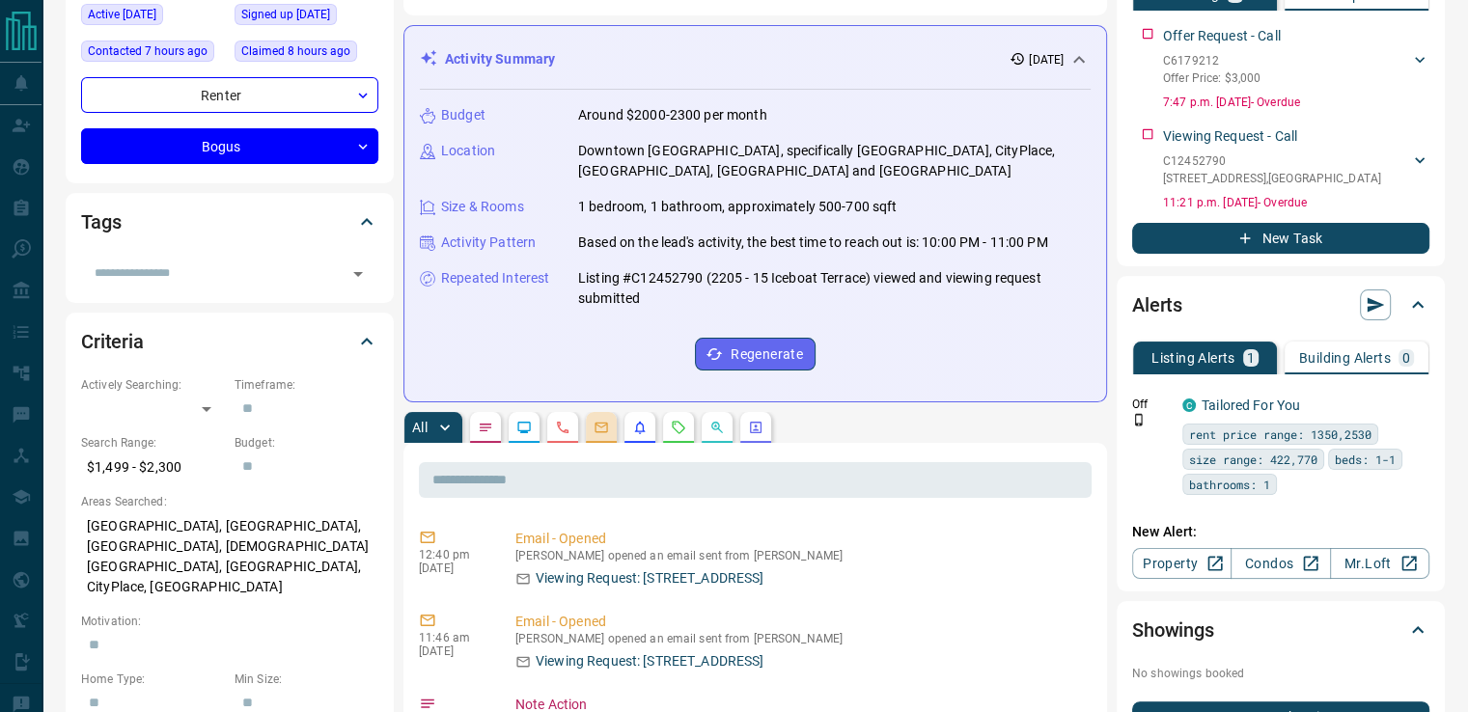  Describe the element at coordinates (717, 427) in the screenshot. I see `svg: Opportunities` at that location.